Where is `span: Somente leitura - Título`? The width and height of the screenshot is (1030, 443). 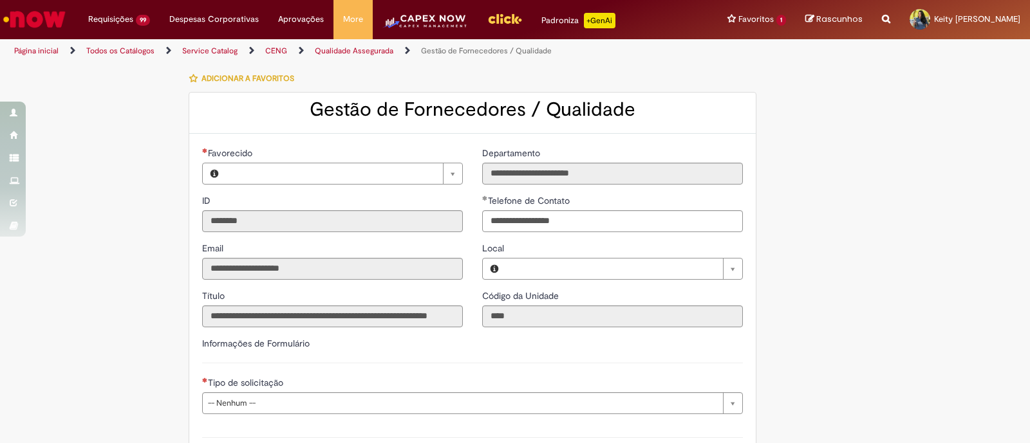 span: Somente leitura - Título is located at coordinates (214, 296).